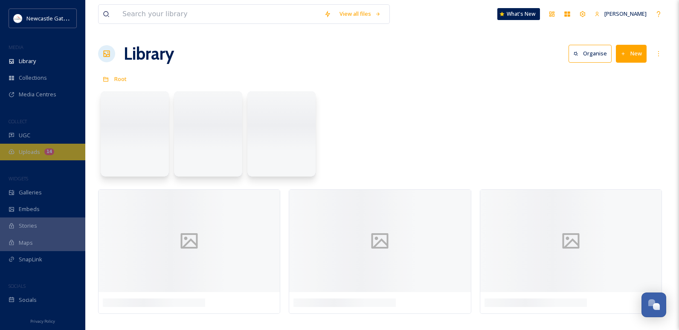 This screenshot has height=330, width=679. I want to click on a: Library, so click(149, 54).